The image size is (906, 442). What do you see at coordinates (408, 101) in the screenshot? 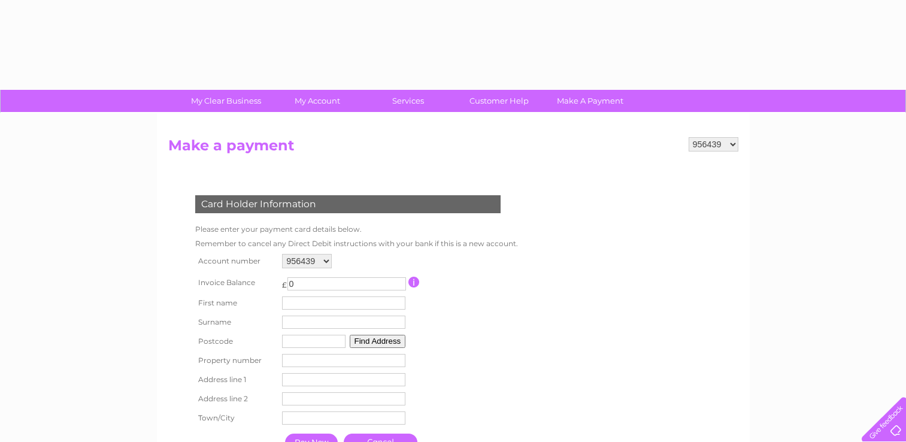
I see `a: Services` at bounding box center [408, 101].